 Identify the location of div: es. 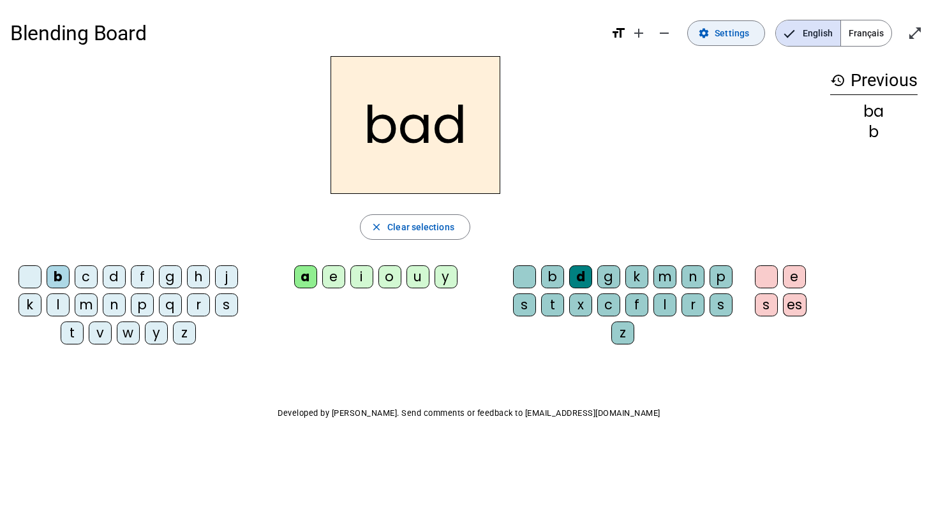
(794, 305).